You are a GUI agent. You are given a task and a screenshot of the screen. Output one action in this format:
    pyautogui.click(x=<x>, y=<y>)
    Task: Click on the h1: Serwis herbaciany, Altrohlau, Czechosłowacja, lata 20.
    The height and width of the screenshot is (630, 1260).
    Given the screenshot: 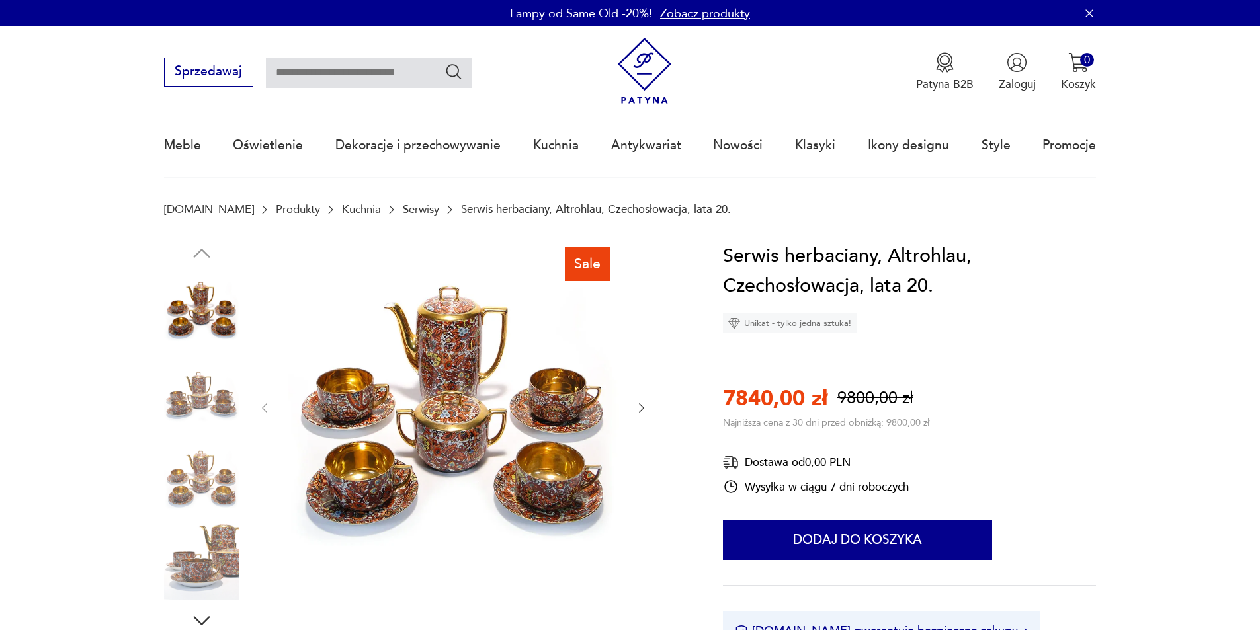 What is the action you would take?
    pyautogui.click(x=909, y=271)
    